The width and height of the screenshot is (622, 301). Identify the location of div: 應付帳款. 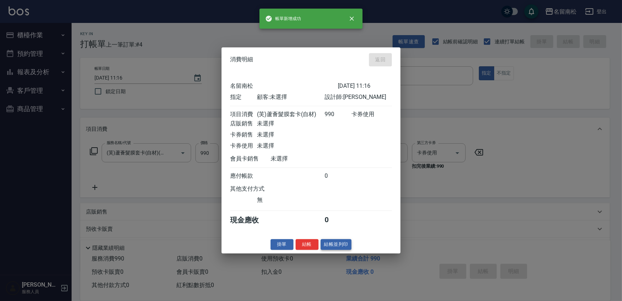
(244, 176).